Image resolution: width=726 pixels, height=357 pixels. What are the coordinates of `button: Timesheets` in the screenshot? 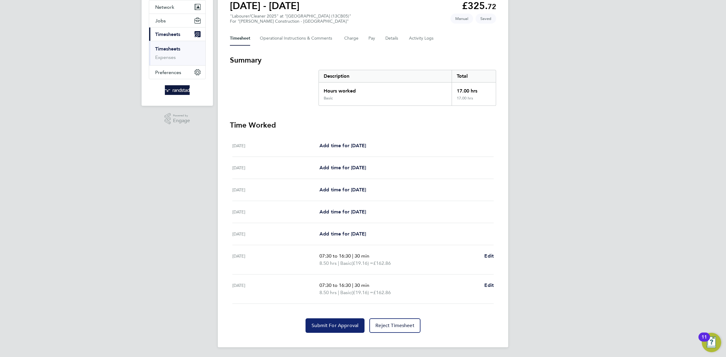 It's located at (177, 34).